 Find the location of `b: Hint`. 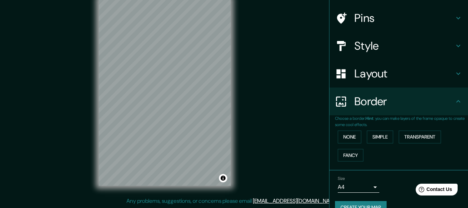

b: Hint is located at coordinates (370, 118).